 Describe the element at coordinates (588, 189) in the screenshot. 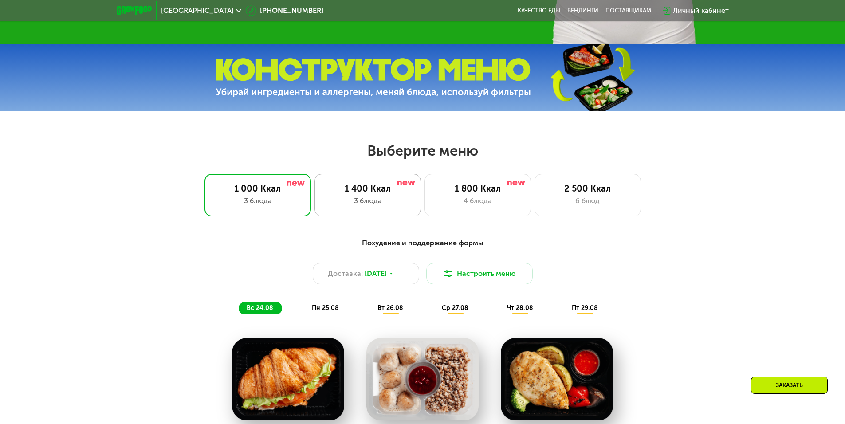

I see `div: 2 500 Ккал` at that location.